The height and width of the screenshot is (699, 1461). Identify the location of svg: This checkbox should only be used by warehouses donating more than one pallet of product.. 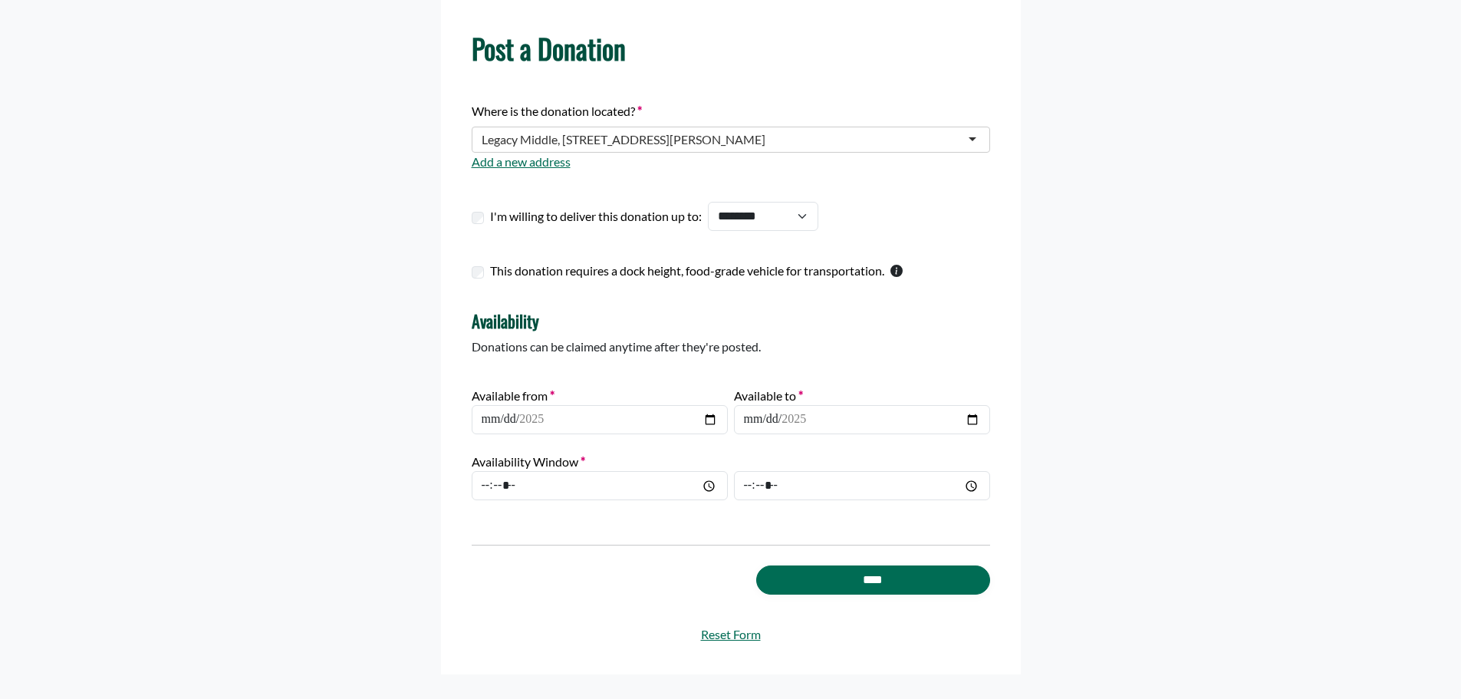
(897, 271).